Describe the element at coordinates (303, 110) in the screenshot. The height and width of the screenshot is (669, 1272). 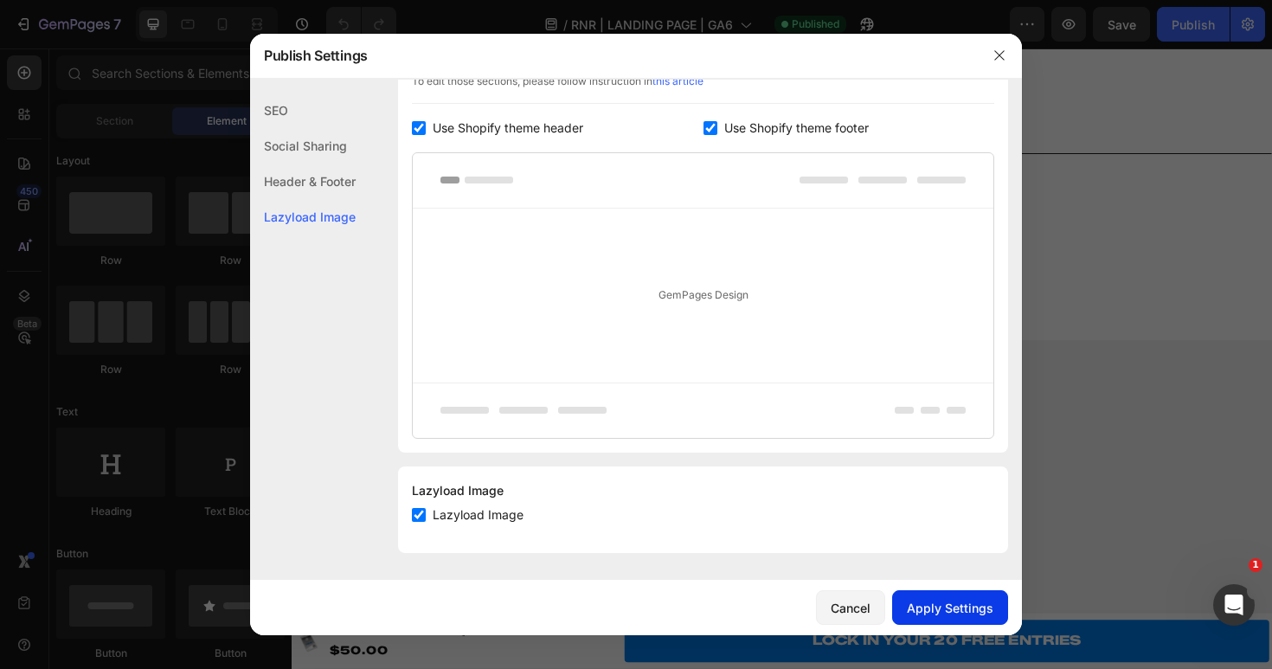
I see `div: SEO` at that location.